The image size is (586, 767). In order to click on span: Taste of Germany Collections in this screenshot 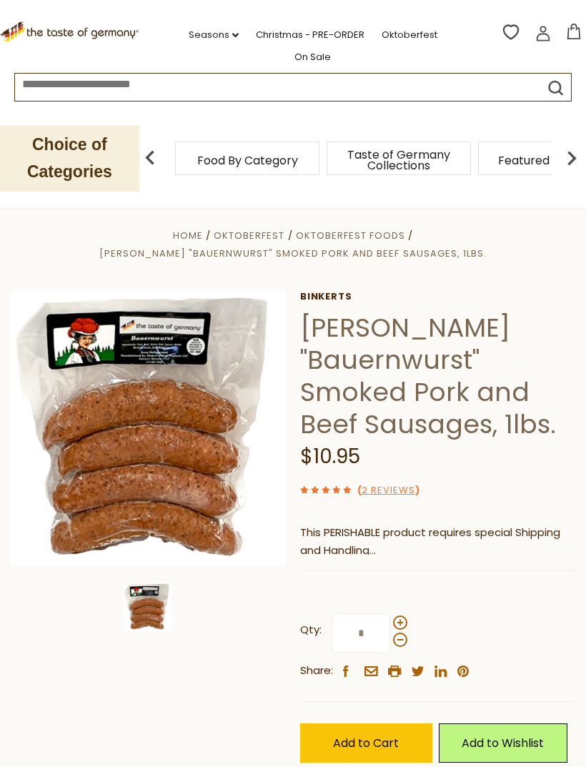, I will do `click(399, 160)`.